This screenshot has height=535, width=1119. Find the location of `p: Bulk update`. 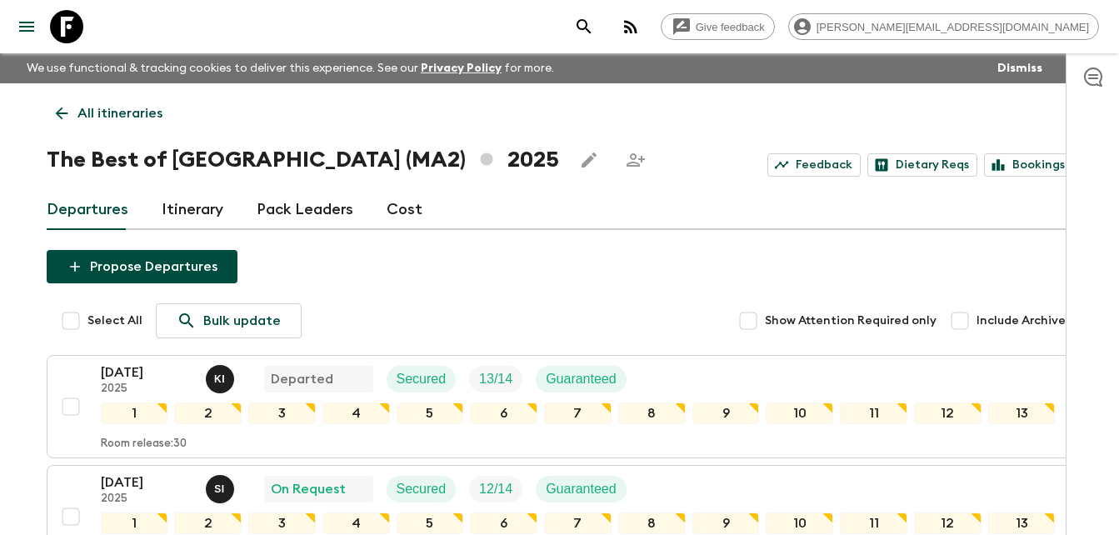

p: Bulk update is located at coordinates (242, 321).